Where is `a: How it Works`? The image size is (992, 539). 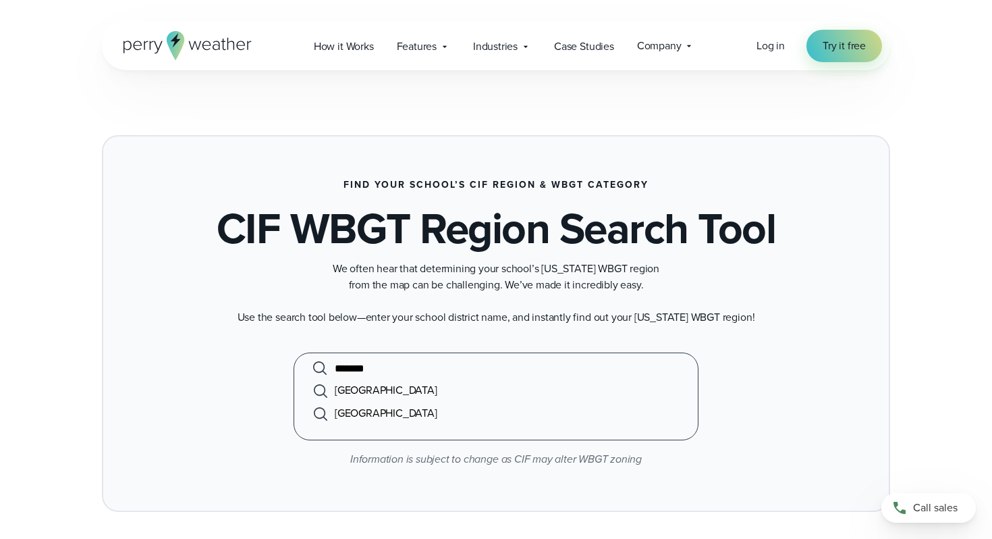
a: How it Works is located at coordinates (344, 46).